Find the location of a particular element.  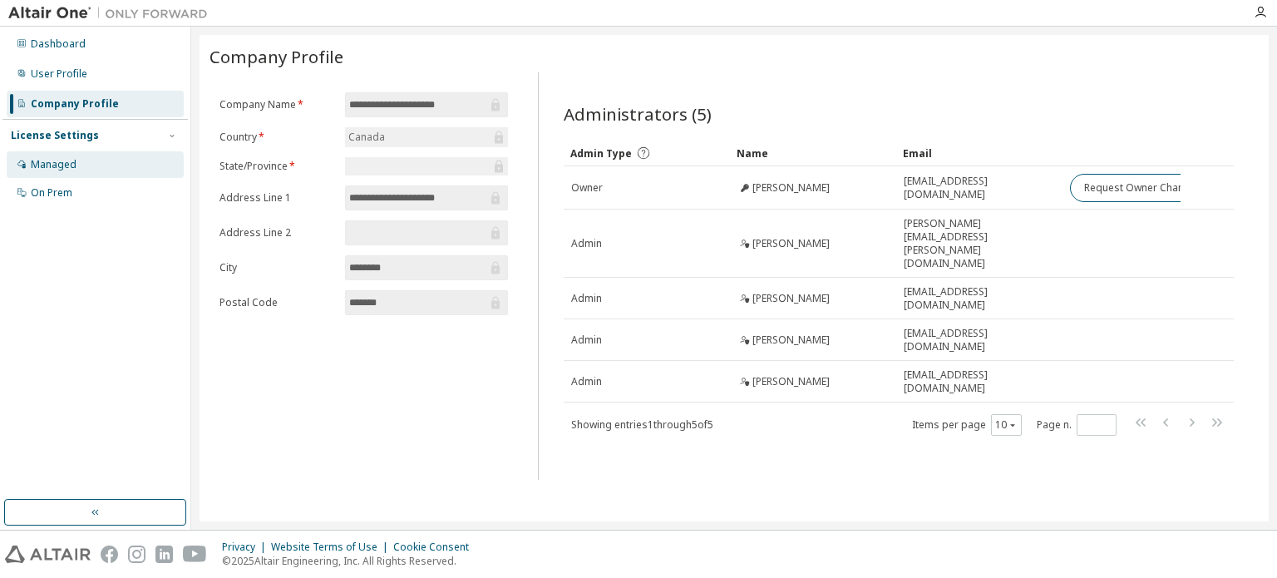

div: User Profile is located at coordinates (59, 74).